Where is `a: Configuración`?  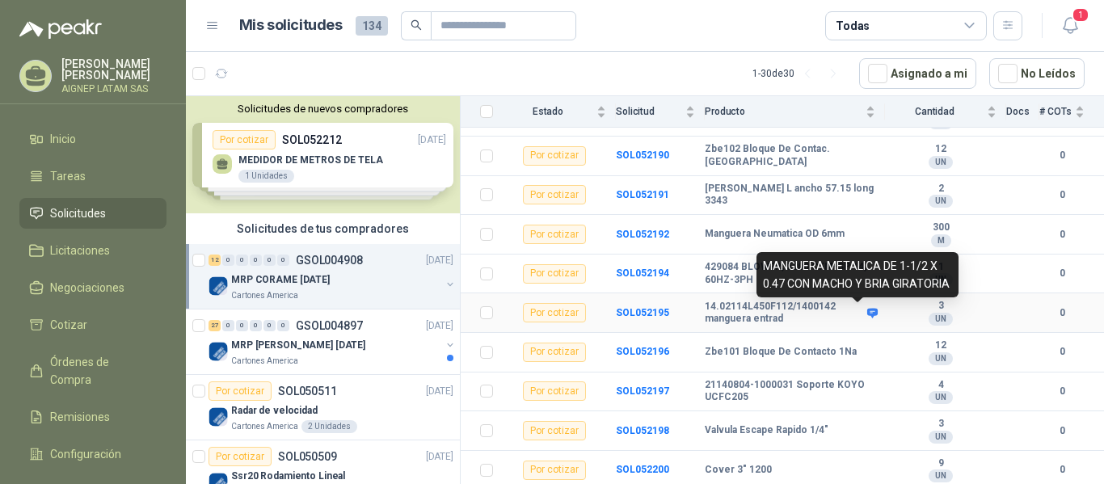
a: Configuración is located at coordinates (93, 454).